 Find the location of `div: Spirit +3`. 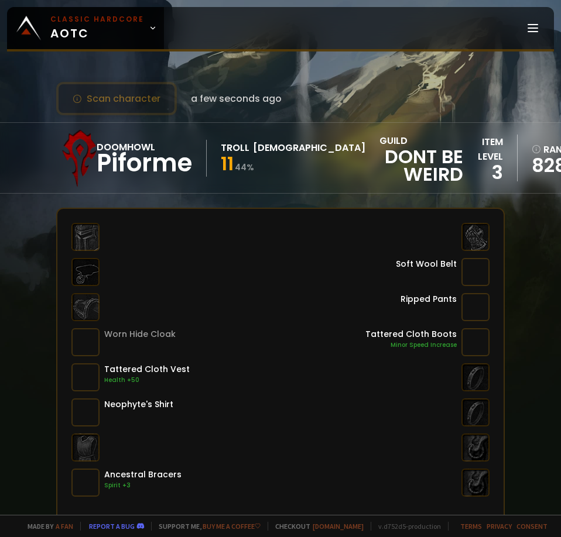

div: Spirit +3 is located at coordinates (143, 486).